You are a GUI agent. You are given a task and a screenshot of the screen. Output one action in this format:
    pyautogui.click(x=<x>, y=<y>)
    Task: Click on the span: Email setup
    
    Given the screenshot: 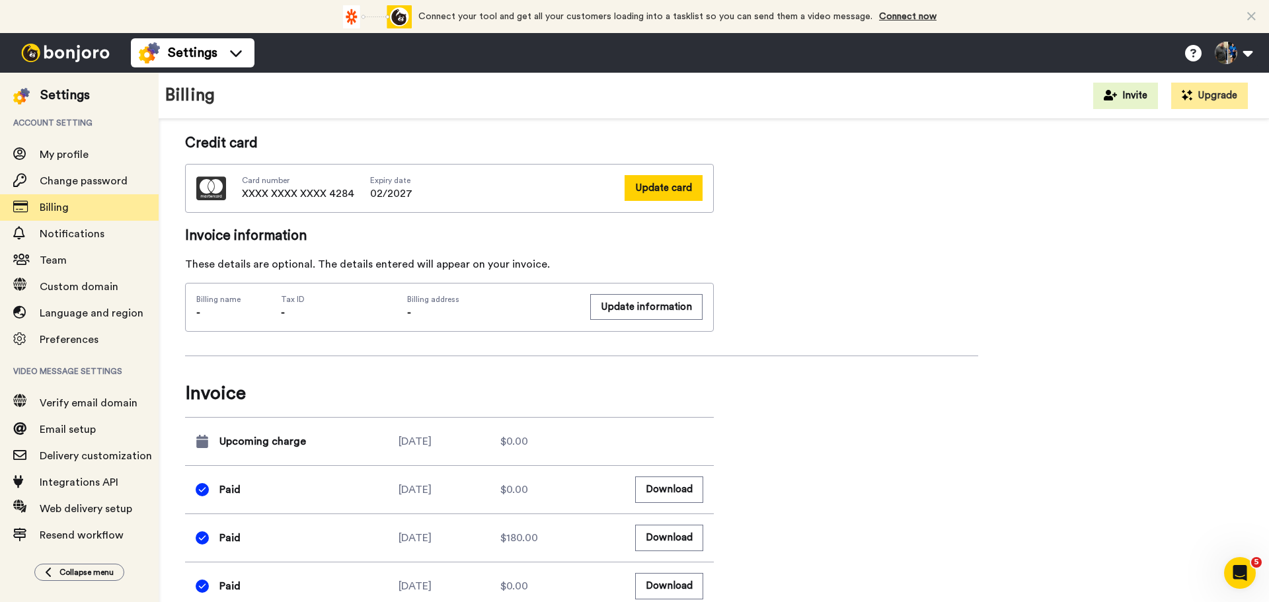 What is the action you would take?
    pyautogui.click(x=67, y=430)
    